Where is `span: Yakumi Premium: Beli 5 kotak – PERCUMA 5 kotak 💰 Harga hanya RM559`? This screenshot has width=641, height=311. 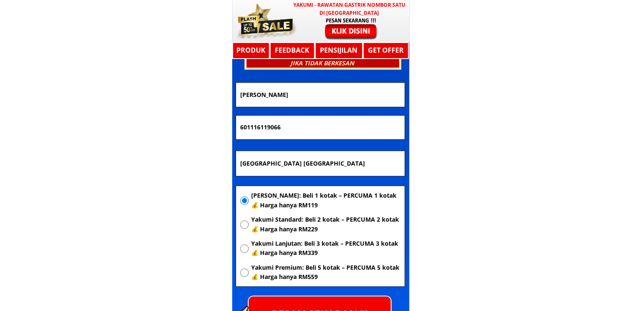 span: Yakumi Premium: Beli 5 kotak – PERCUMA 5 kotak 💰 Harga hanya RM559 is located at coordinates (326, 272).